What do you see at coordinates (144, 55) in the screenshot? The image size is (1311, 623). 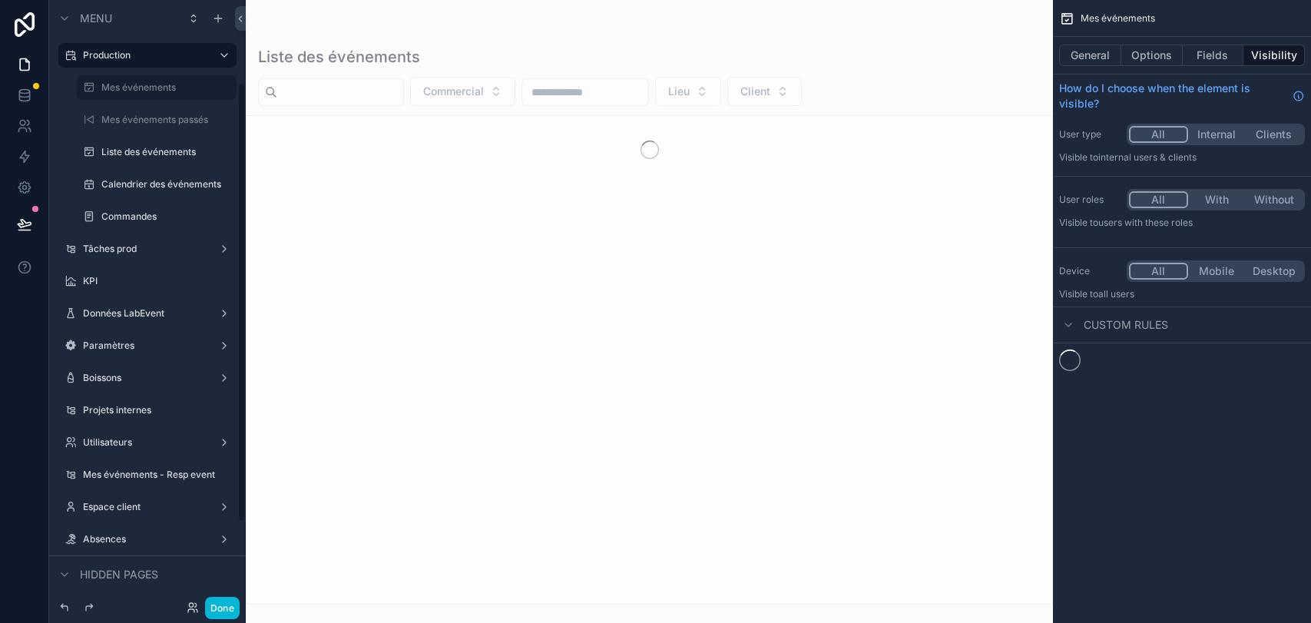 I see `a: Production` at bounding box center [144, 55].